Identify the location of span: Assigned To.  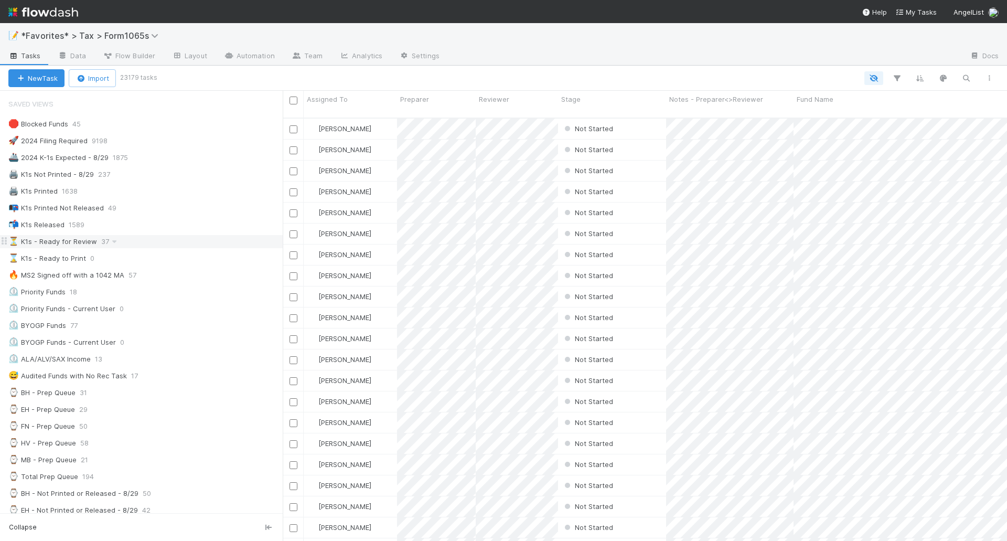
(327, 99).